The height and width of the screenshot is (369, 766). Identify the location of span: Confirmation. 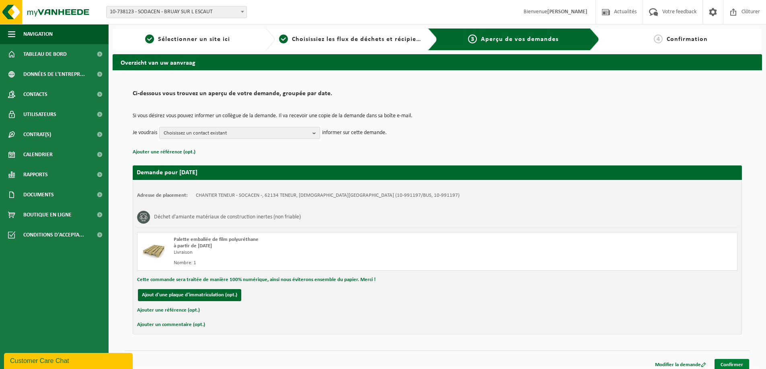
(687, 39).